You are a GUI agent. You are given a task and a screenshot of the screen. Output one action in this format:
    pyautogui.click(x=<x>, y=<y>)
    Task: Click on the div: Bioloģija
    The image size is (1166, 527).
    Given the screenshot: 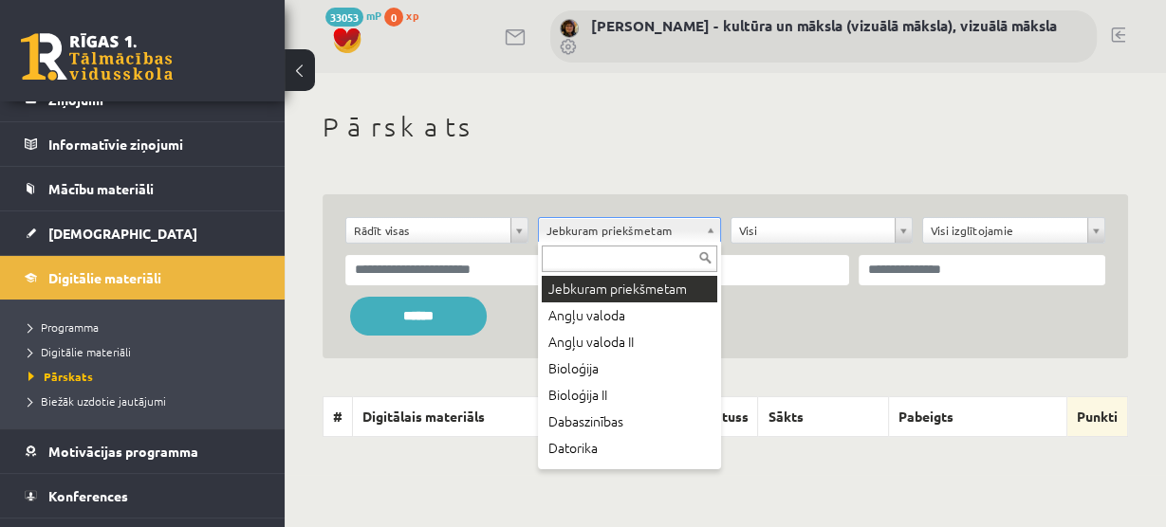 What is the action you would take?
    pyautogui.click(x=629, y=369)
    